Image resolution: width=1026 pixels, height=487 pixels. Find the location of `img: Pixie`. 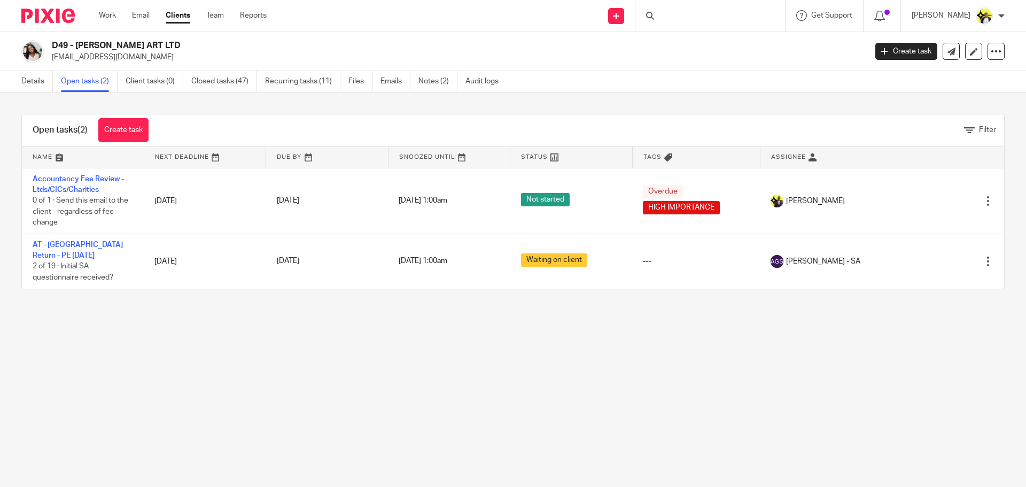

img: Pixie is located at coordinates (48, 15).